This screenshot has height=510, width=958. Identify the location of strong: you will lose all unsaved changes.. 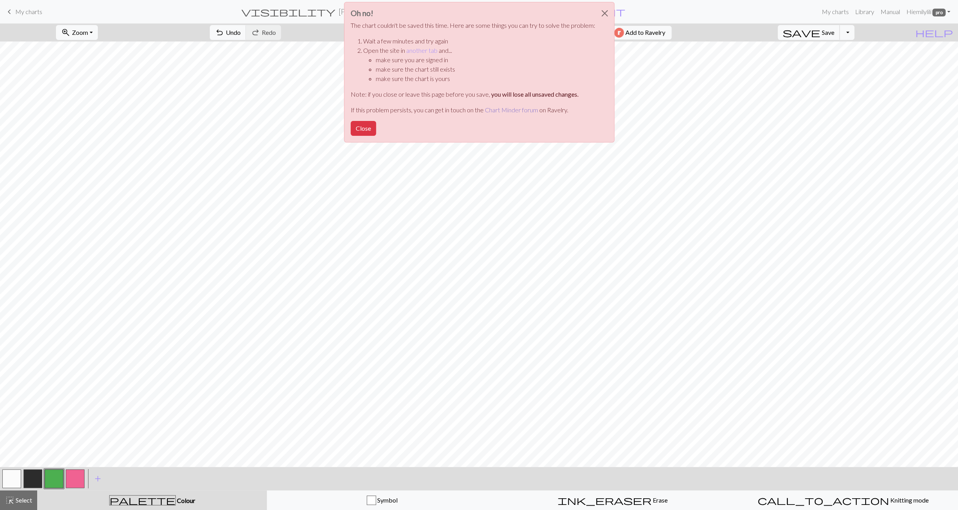
(535, 94).